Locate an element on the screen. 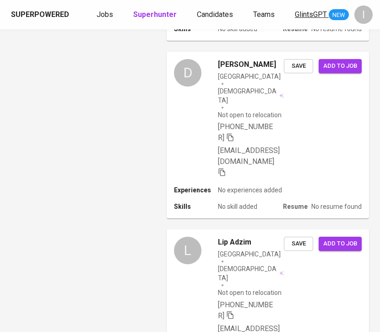 The image size is (380, 332). p: No experiences added is located at coordinates (250, 190).